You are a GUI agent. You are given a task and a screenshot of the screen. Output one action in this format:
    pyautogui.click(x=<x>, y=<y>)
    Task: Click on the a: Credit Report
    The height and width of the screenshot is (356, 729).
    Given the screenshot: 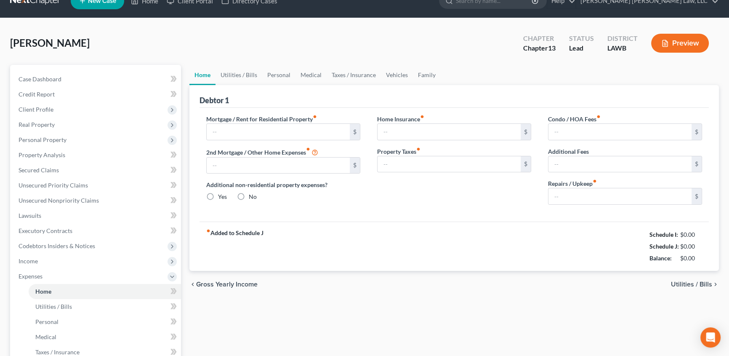 What is the action you would take?
    pyautogui.click(x=96, y=94)
    